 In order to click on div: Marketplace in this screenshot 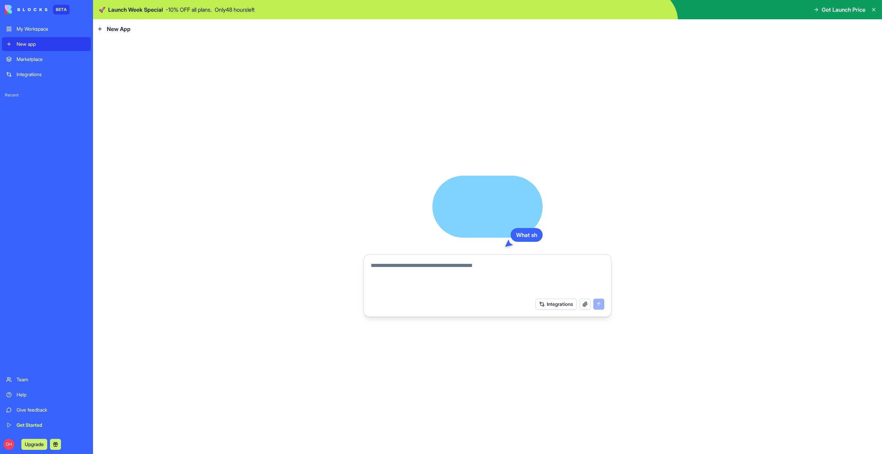, I will do `click(52, 59)`.